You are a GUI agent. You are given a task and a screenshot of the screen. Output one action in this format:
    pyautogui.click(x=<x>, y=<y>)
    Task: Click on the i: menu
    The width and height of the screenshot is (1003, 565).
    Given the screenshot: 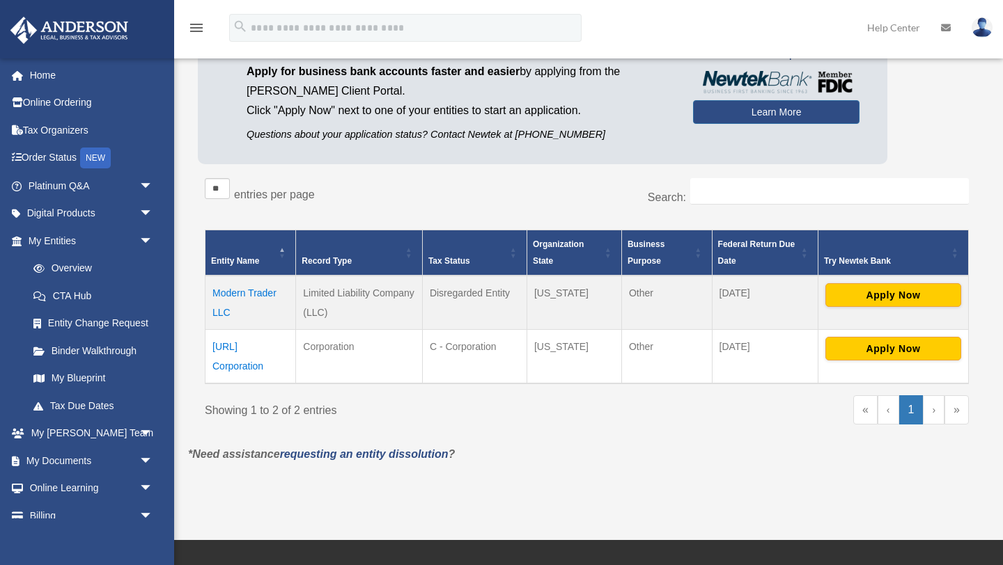 What is the action you would take?
    pyautogui.click(x=196, y=28)
    